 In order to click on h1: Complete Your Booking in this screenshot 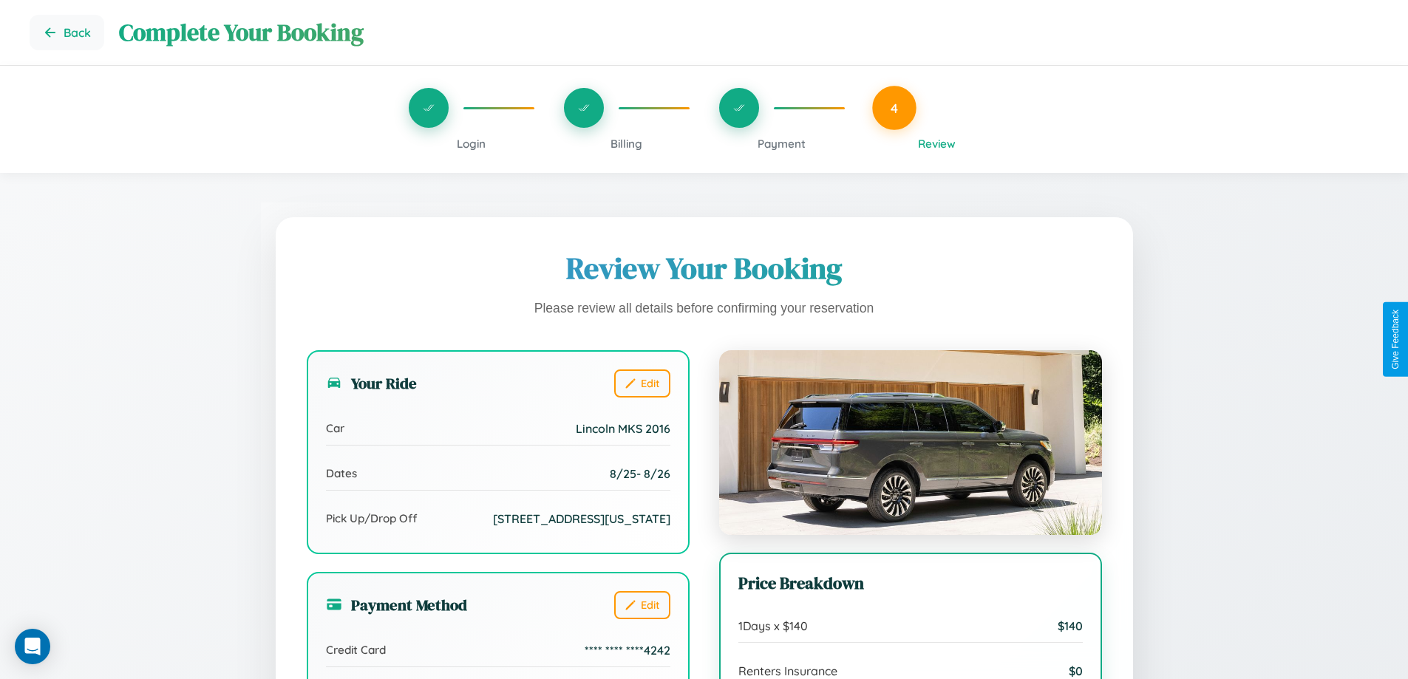, I will do `click(749, 33)`.